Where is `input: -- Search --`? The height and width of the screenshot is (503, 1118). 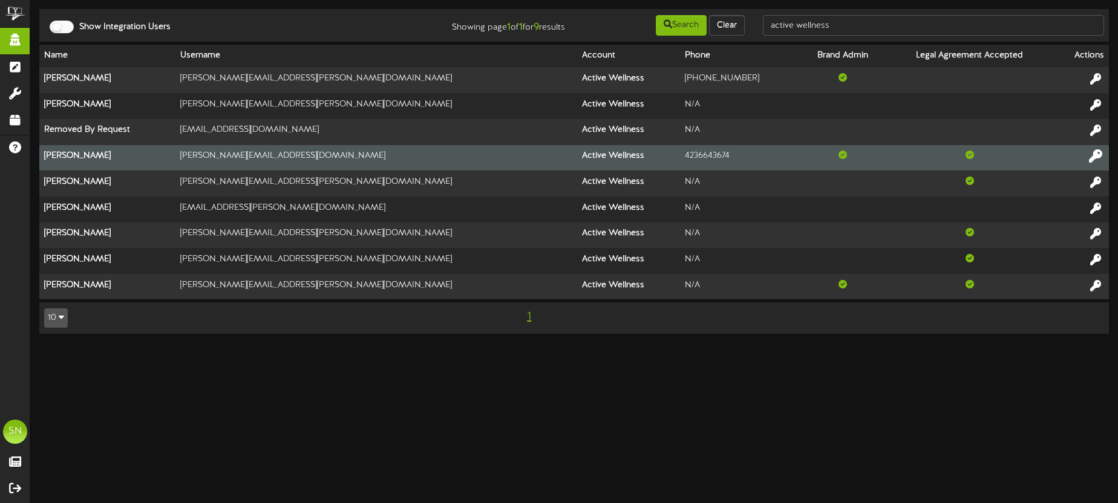 input: -- Search -- is located at coordinates (934, 25).